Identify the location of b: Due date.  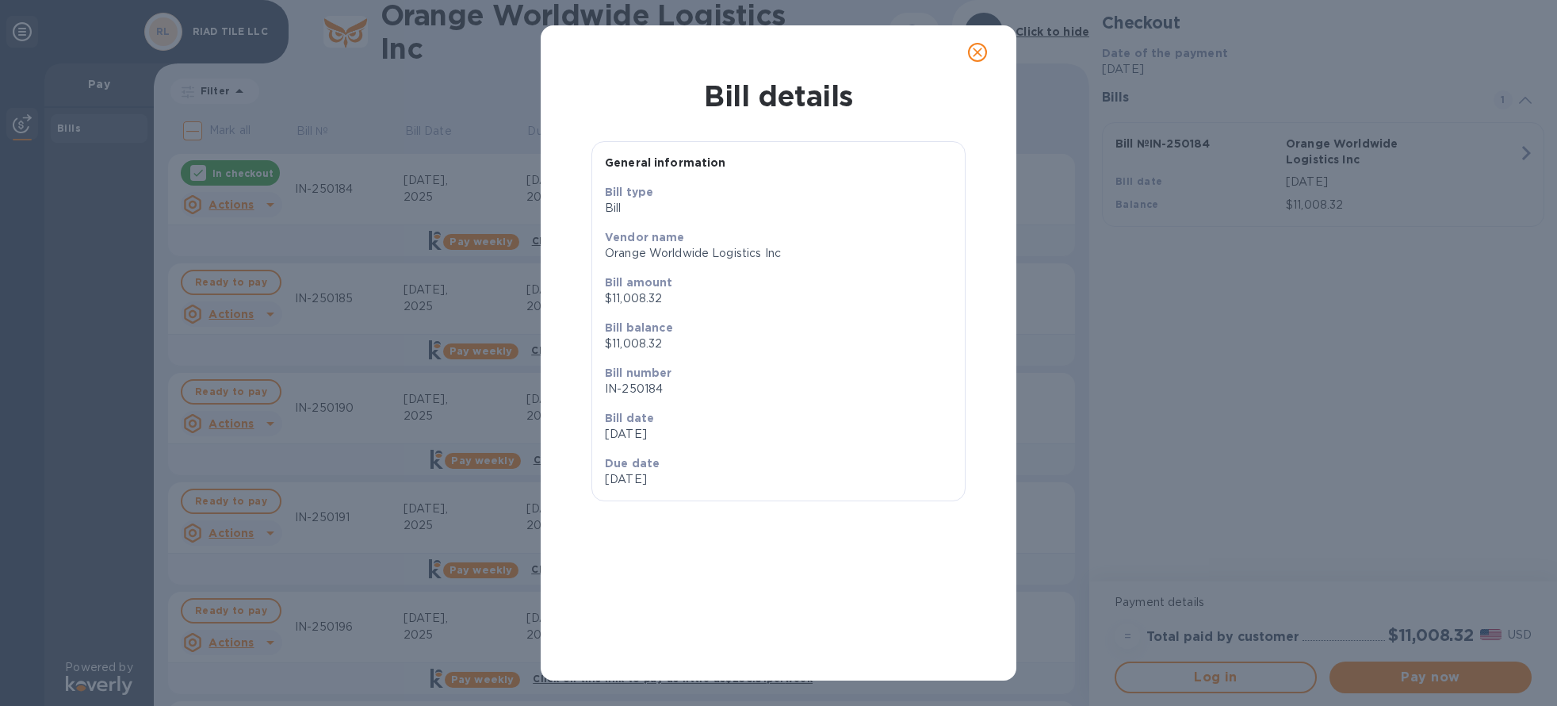
(632, 463).